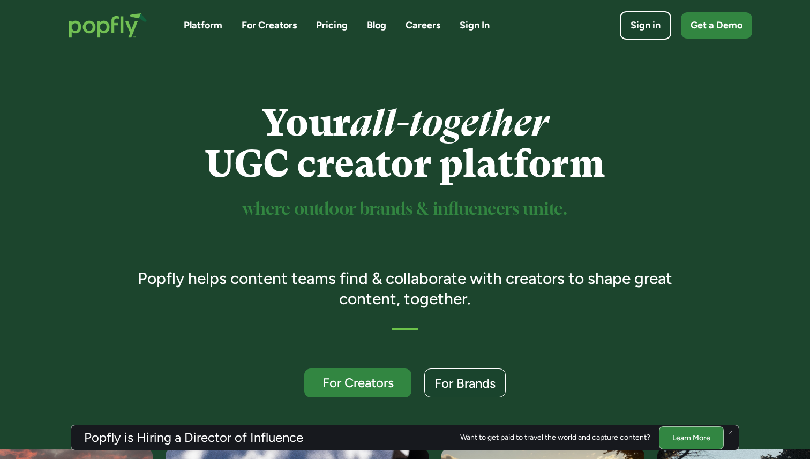 This screenshot has height=459, width=810. What do you see at coordinates (465, 383) in the screenshot?
I see `div: For Brands` at bounding box center [465, 383].